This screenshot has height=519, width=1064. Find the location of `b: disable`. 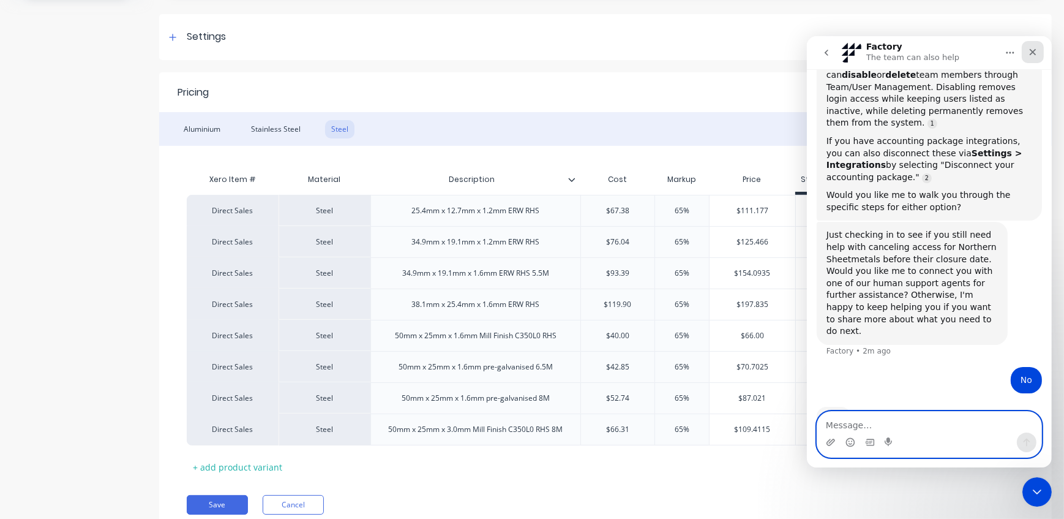

b: disable is located at coordinates (52, 39).